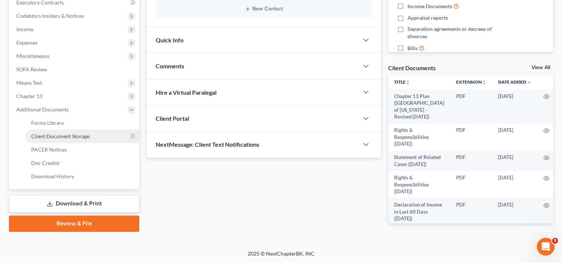 Image resolution: width=562 pixels, height=263 pixels. I want to click on span: SOFA Review, so click(32, 69).